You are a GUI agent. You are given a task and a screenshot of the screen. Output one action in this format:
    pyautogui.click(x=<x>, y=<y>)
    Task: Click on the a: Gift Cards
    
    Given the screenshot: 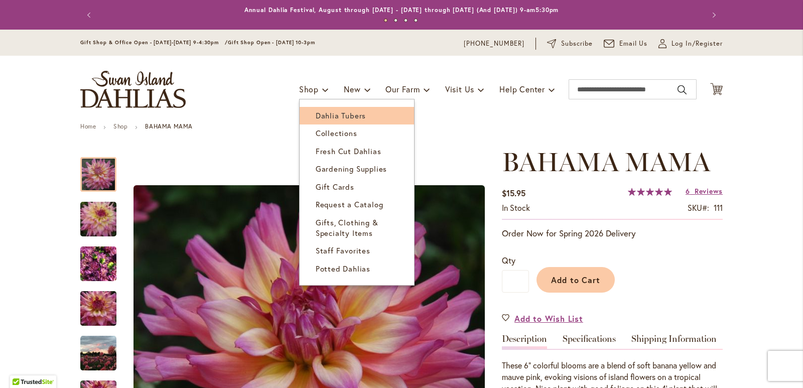 What is the action you would take?
    pyautogui.click(x=357, y=187)
    